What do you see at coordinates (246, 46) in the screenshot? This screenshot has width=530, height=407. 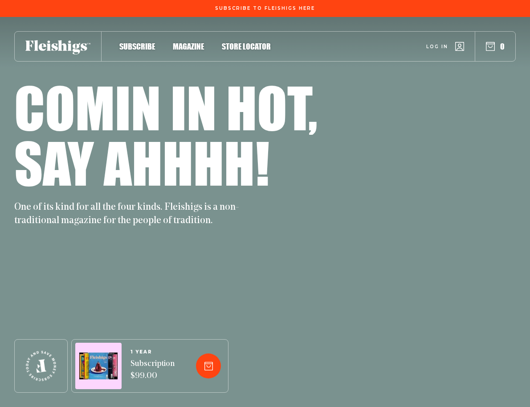 I see `span: Store locator` at bounding box center [246, 46].